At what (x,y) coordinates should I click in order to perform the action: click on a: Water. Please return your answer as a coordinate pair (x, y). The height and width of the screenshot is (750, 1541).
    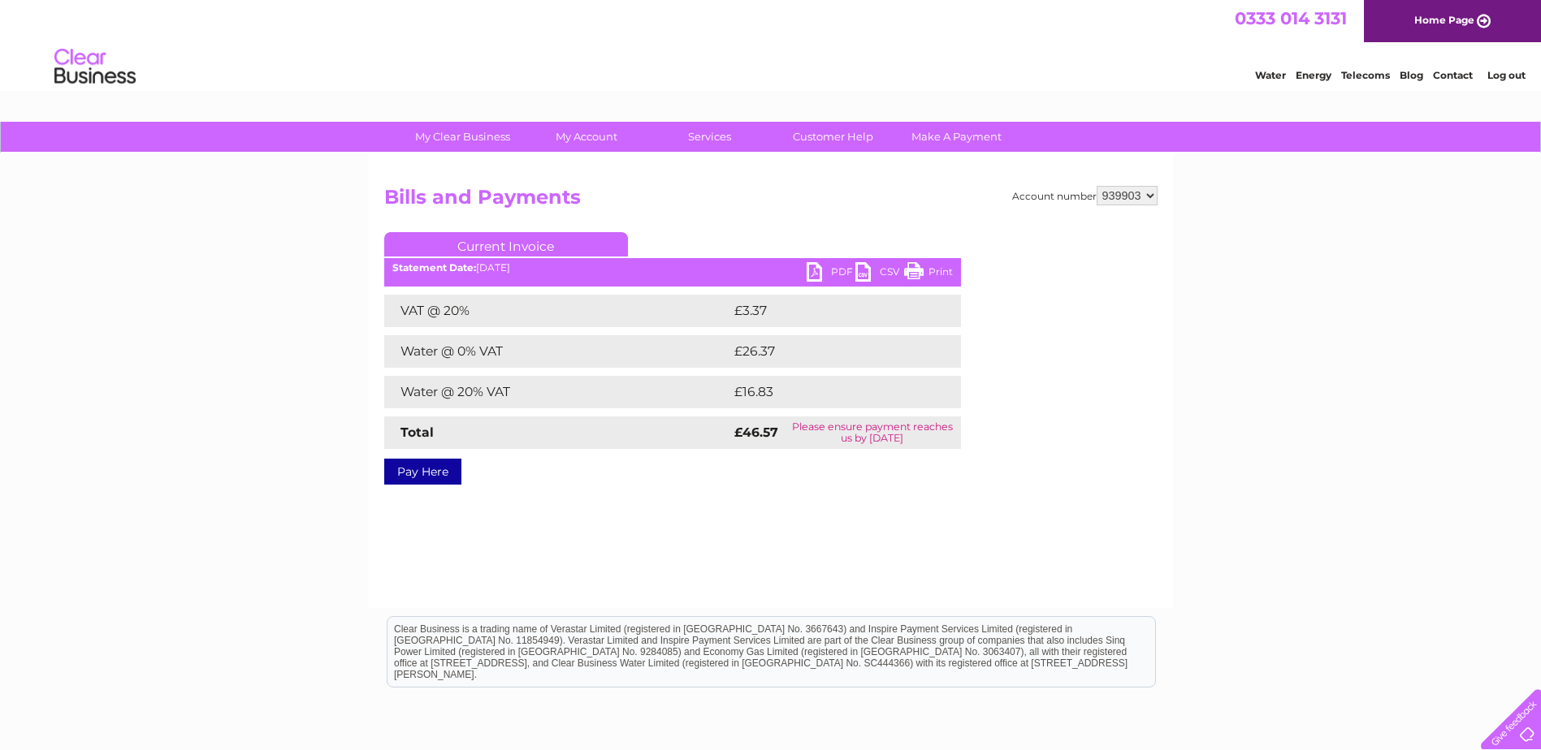
    Looking at the image, I should click on (1270, 75).